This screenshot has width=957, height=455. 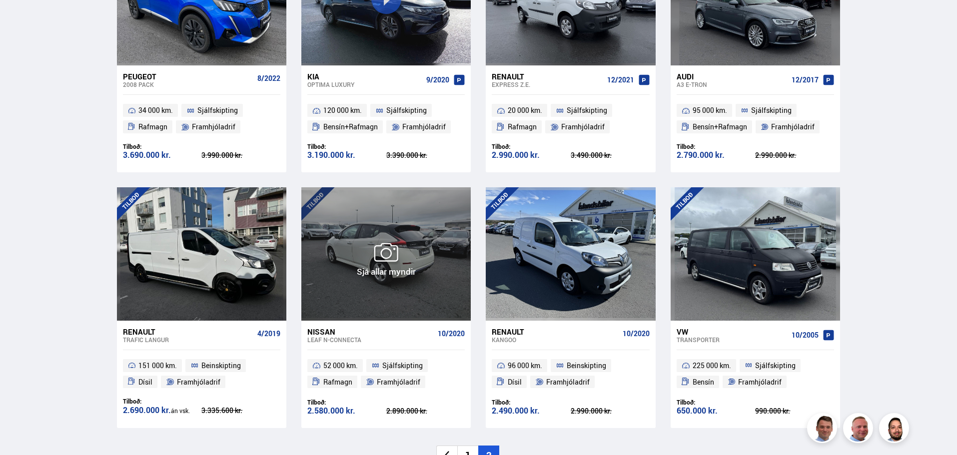 I want to click on div: 2.790.000 kr., so click(x=716, y=155).